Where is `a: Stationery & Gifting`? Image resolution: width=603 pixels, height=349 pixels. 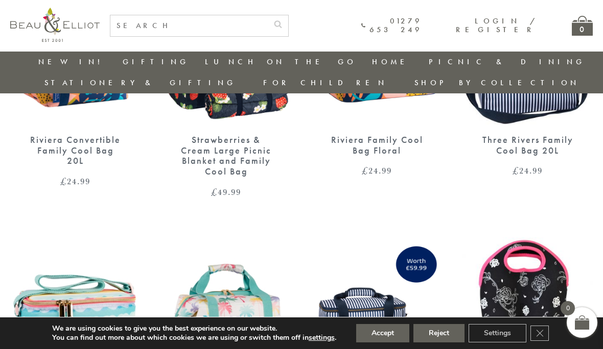
a: Stationery & Gifting is located at coordinates (140, 83).